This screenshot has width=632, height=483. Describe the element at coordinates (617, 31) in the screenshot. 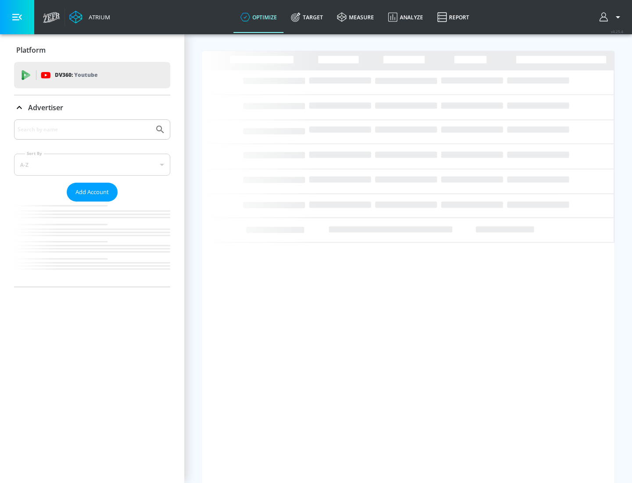

I see `span: v 4.25.4` at that location.